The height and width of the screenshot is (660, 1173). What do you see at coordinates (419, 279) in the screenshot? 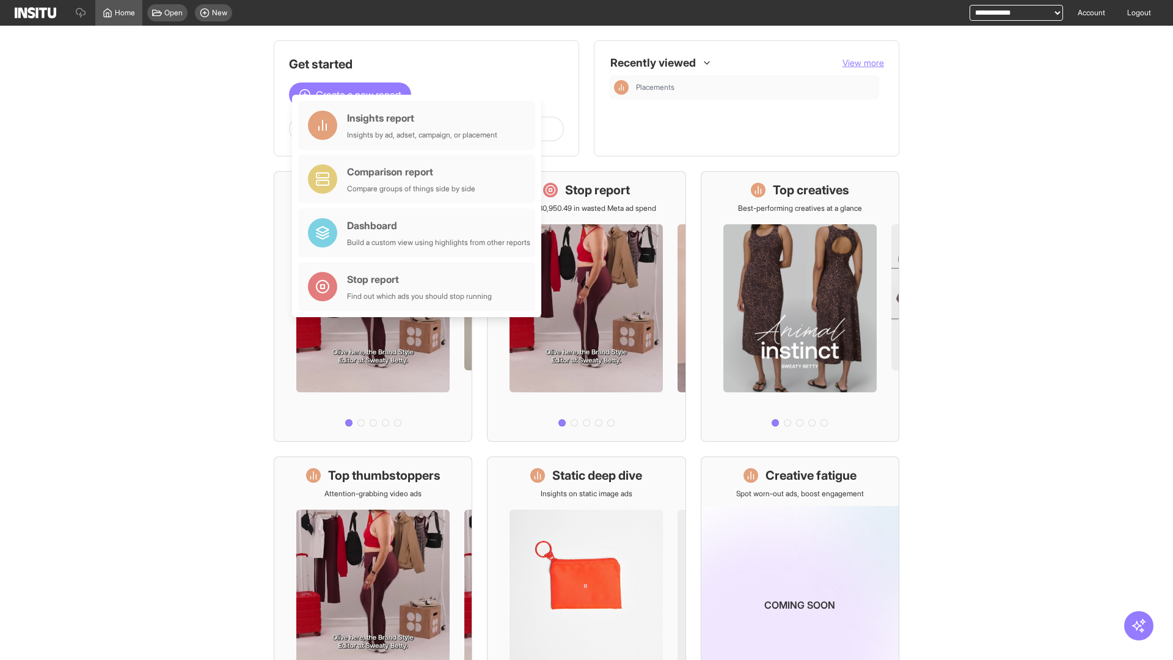
I see `div: Stop report` at bounding box center [419, 279].